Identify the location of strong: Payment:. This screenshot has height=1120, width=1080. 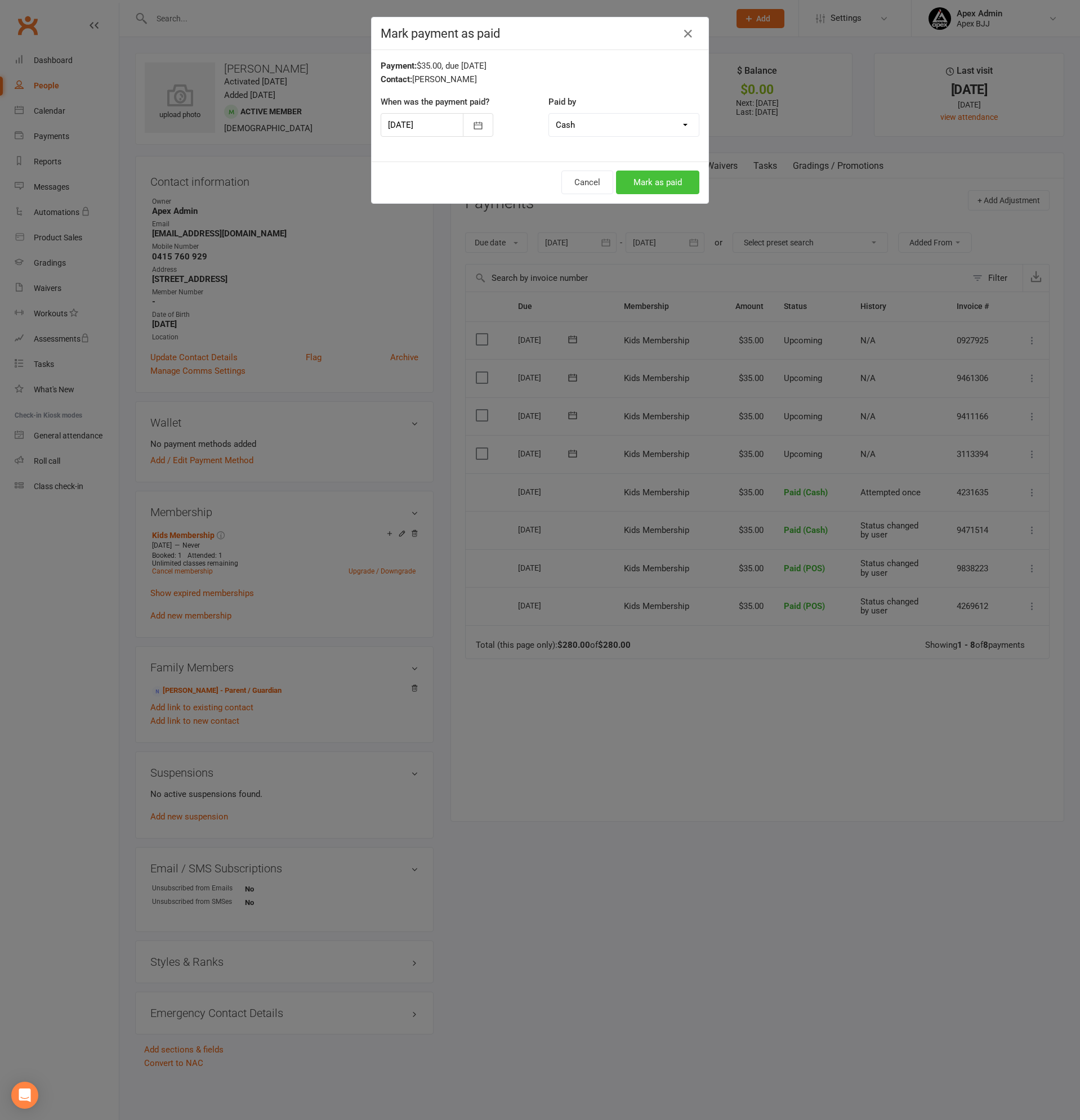
(399, 66).